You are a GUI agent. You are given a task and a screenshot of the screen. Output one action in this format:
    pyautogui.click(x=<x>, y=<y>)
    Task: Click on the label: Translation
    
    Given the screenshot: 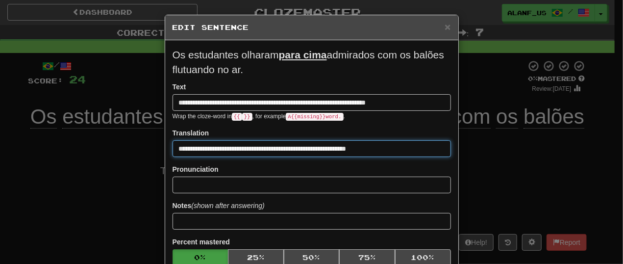 What is the action you would take?
    pyautogui.click(x=191, y=133)
    